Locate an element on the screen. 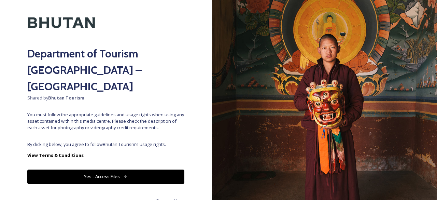  span: You must follow the appropriate guidelines and usage rights when using any asset contained within... is located at coordinates (106, 121).